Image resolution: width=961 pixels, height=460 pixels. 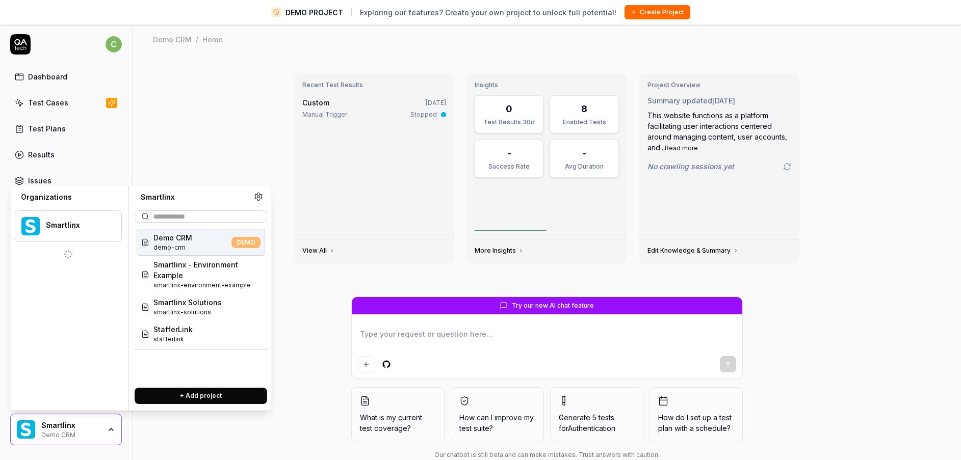 What do you see at coordinates (314, 12) in the screenshot?
I see `span: DEMO PROJECT` at bounding box center [314, 12].